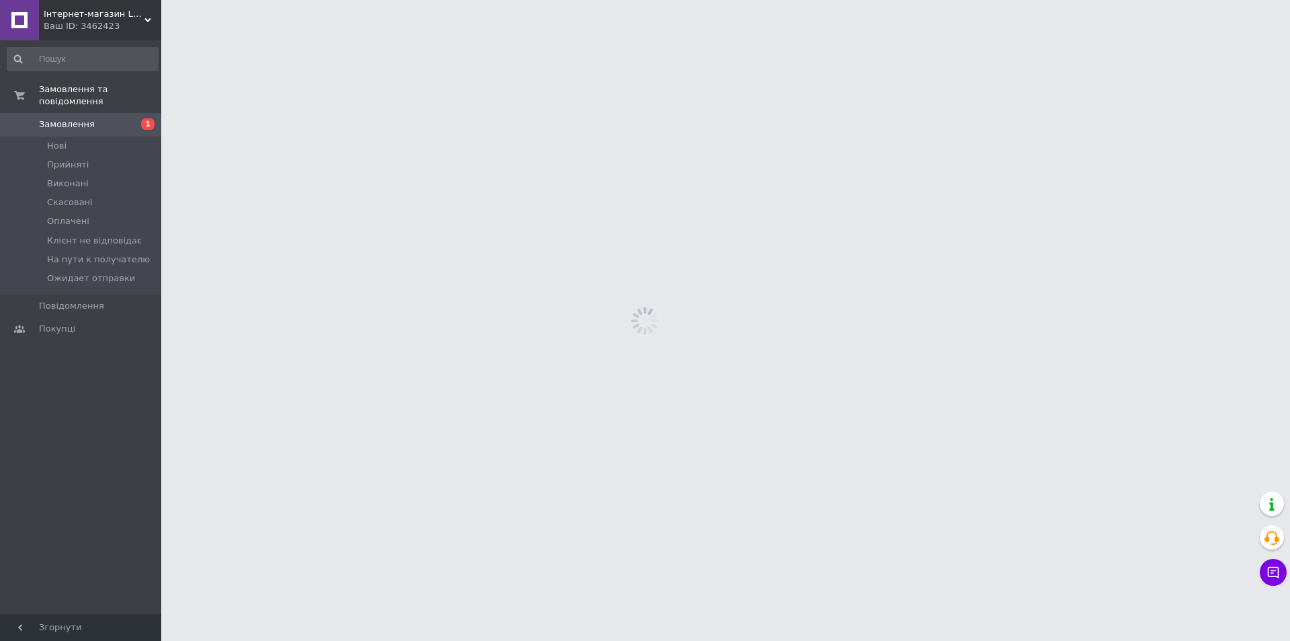  I want to click on span: Інтернет-магазин LEDUA, so click(94, 14).